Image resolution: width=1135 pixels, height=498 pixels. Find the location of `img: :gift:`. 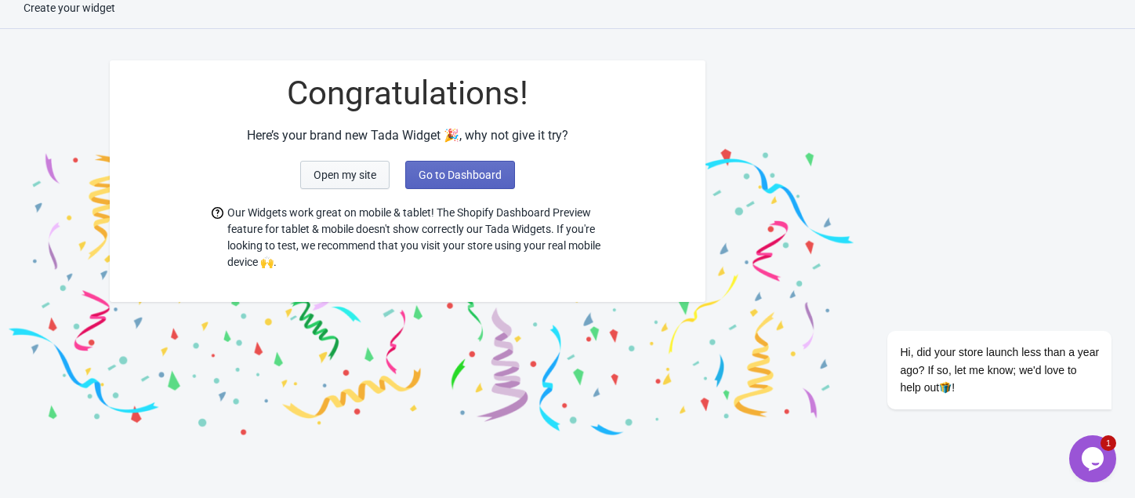

img: :gift: is located at coordinates (108, 198).